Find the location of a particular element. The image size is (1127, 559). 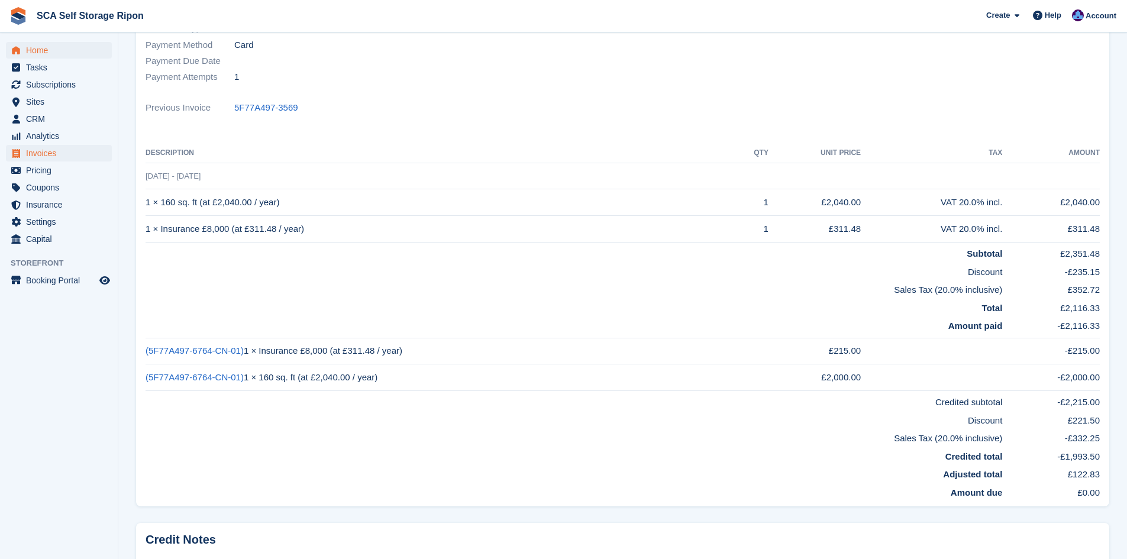

td: -£332.25 is located at coordinates (1051, 436).